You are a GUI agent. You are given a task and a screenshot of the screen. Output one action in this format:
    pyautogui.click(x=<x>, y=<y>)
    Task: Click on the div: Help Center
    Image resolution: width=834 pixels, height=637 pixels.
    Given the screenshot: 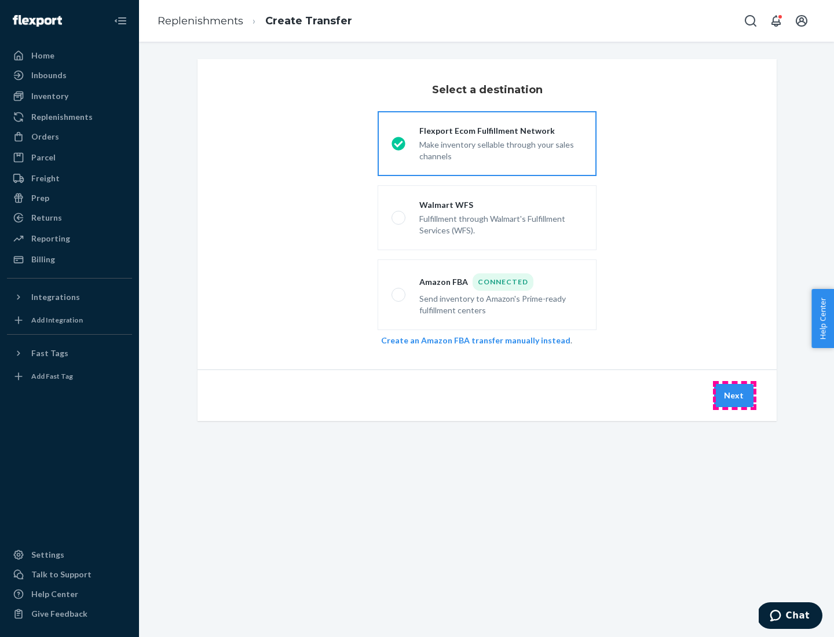 What is the action you would take?
    pyautogui.click(x=54, y=594)
    